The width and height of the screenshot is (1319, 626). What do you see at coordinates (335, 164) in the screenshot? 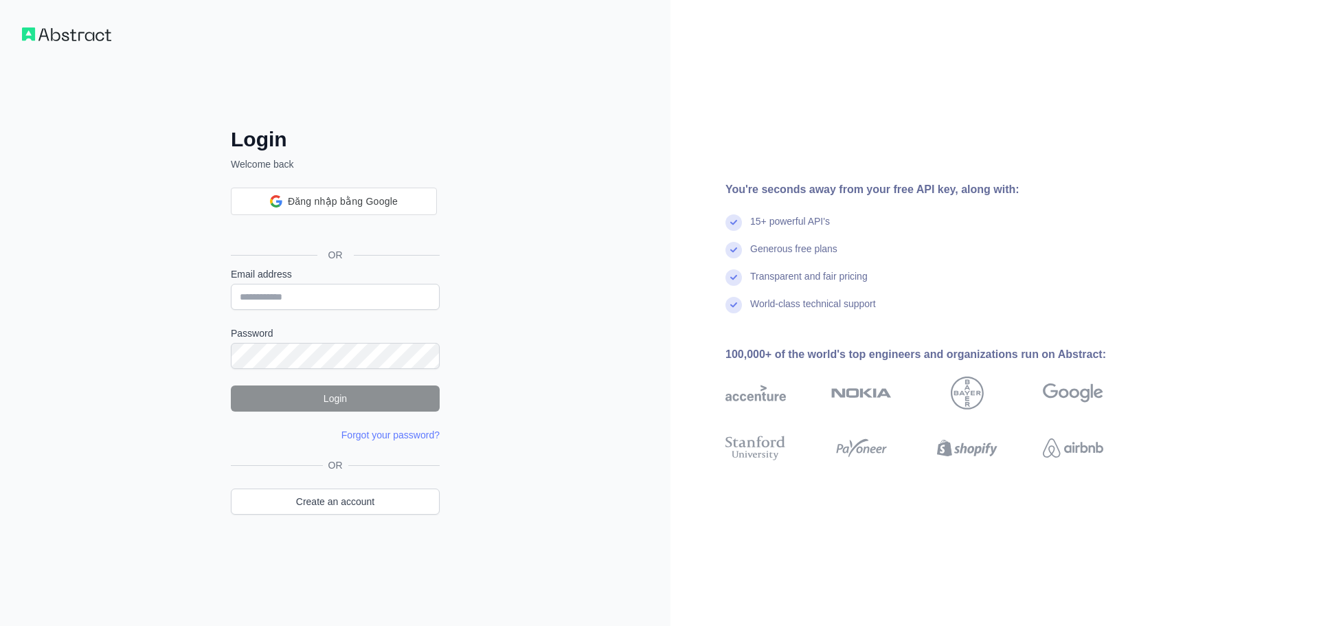
I see `p: Welcome back` at bounding box center [335, 164].